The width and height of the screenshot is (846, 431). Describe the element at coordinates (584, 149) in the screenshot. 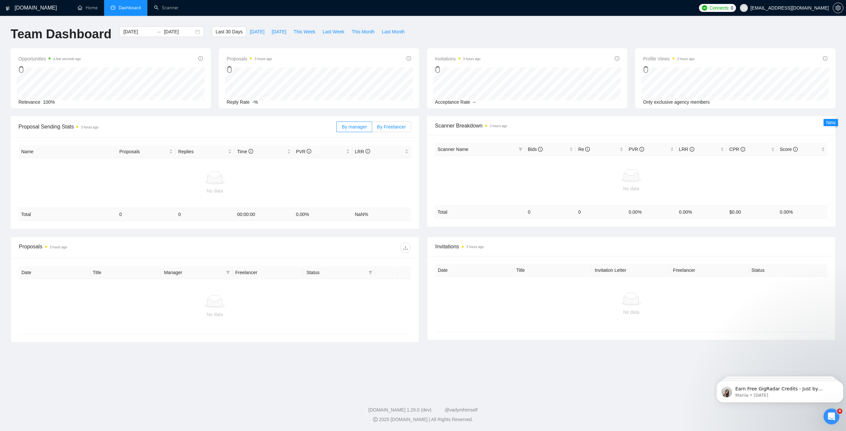

I see `span: Re` at that location.